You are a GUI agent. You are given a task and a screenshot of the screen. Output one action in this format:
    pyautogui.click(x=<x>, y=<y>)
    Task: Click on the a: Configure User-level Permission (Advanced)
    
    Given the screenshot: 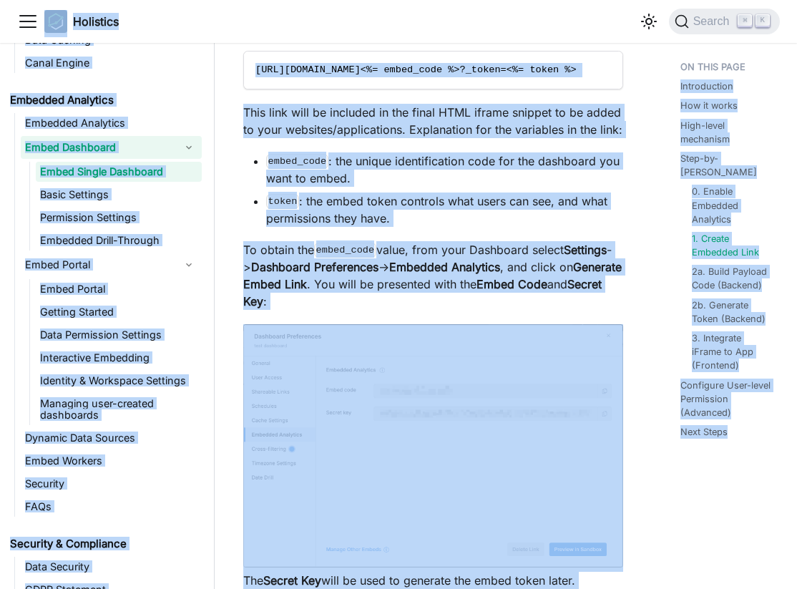 What is the action you would take?
    pyautogui.click(x=728, y=399)
    